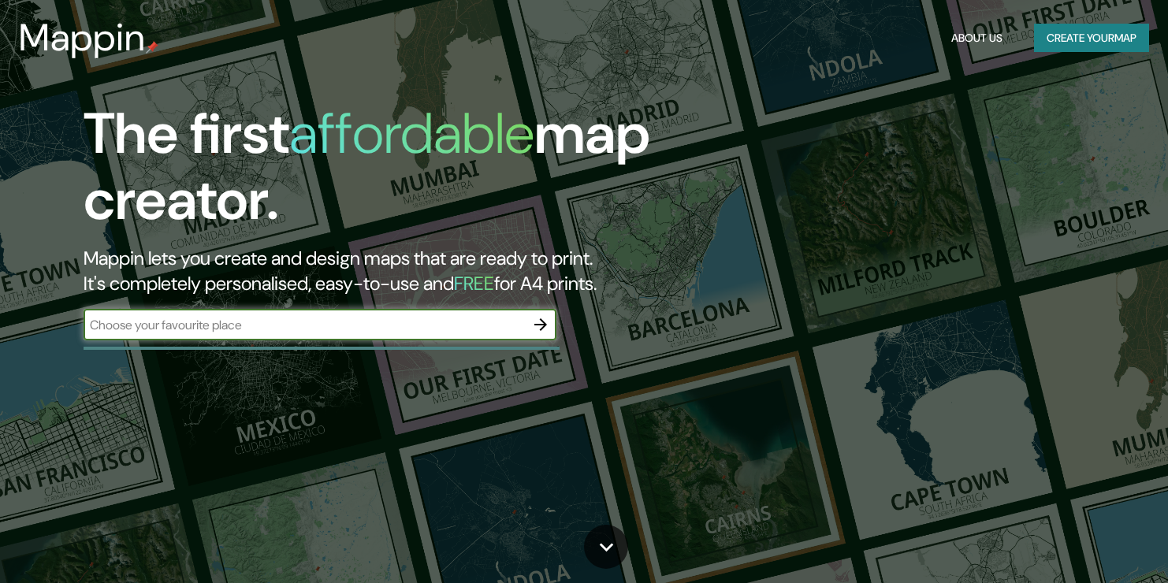 This screenshot has height=583, width=1168. Describe the element at coordinates (411, 133) in the screenshot. I see `h1: affordable` at that location.